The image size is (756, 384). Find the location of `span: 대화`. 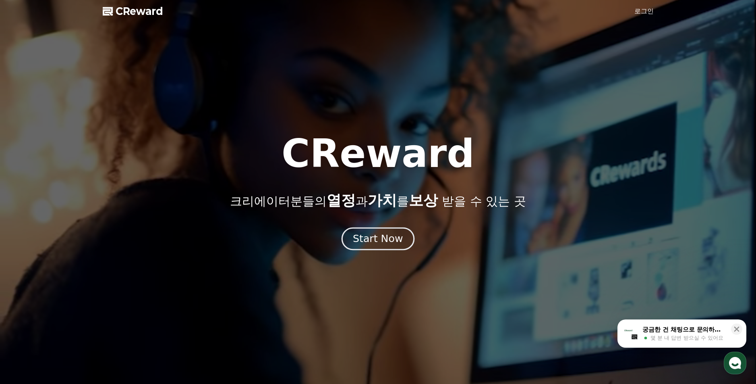

span: 대화 is located at coordinates (79, 271).